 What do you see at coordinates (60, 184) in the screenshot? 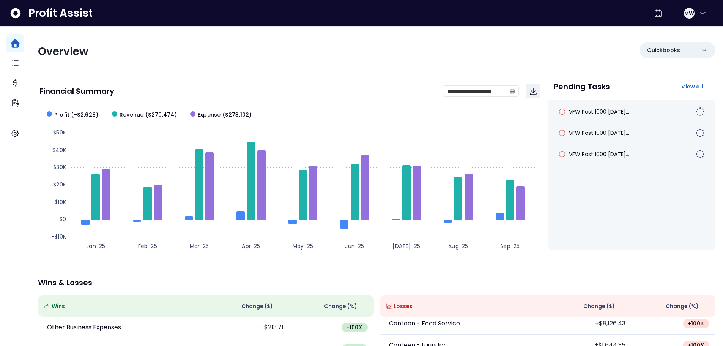
I see `text: $20K` at bounding box center [60, 184].